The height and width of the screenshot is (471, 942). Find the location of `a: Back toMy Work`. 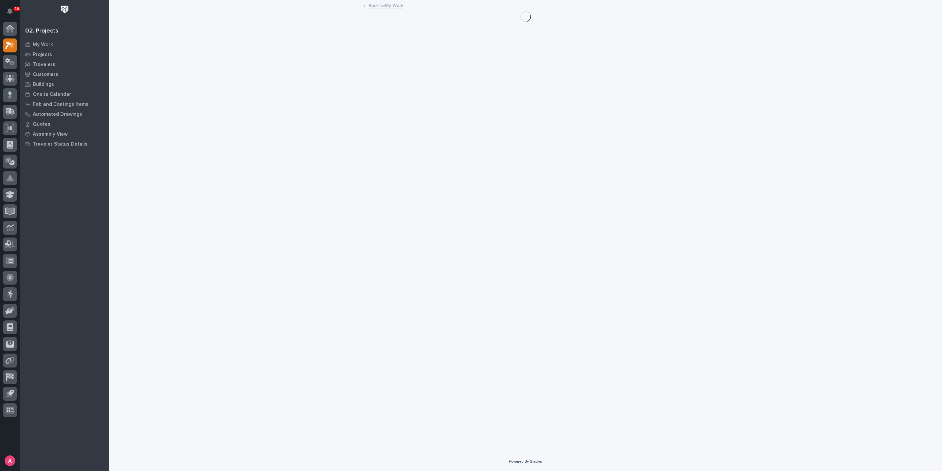

a: Back toMy Work is located at coordinates (386, 5).